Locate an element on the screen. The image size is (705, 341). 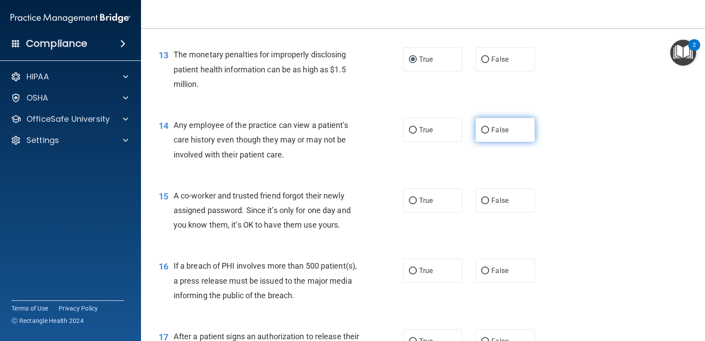
p: OfficeSafe University is located at coordinates (68, 119).